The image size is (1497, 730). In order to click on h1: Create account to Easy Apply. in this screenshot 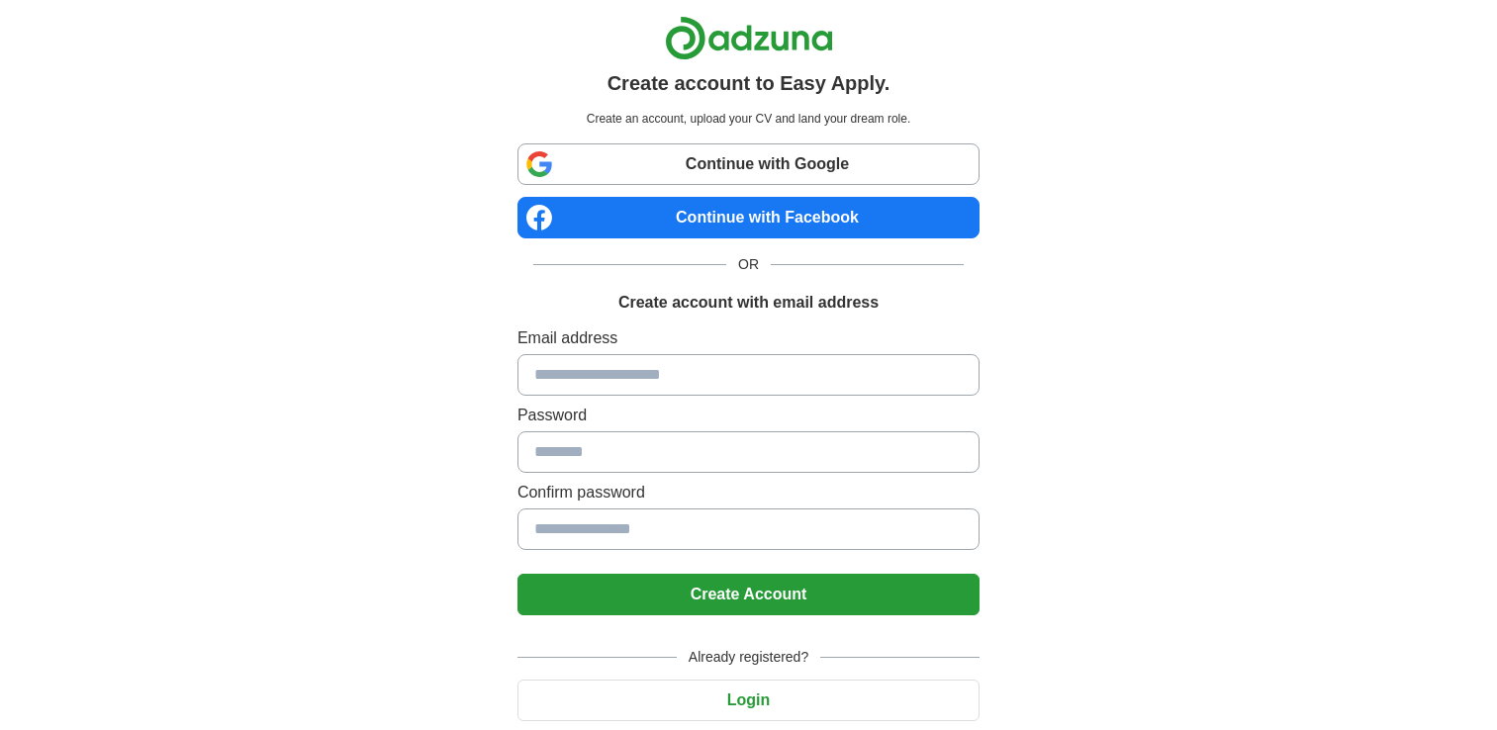, I will do `click(749, 83)`.